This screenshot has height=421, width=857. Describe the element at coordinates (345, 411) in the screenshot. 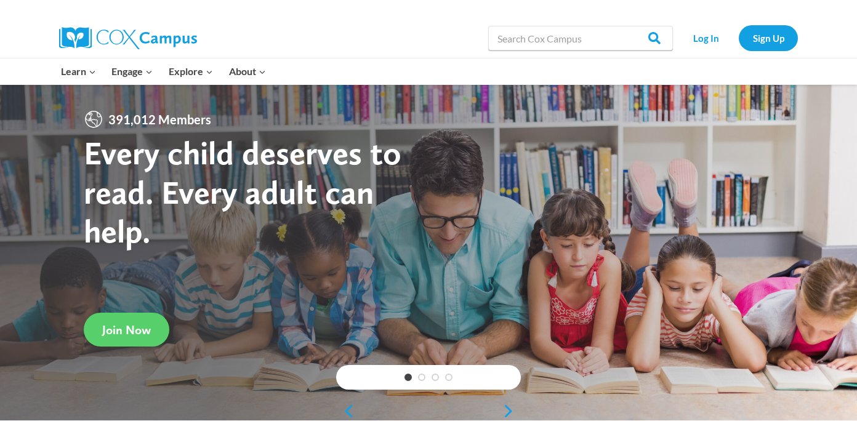

I see `a: previous` at that location.